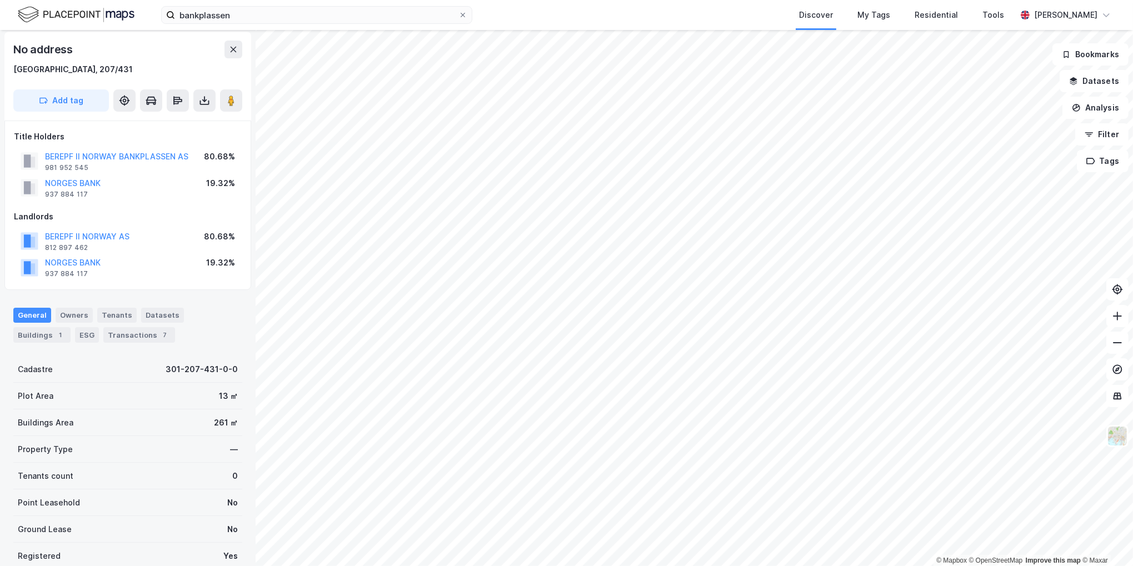 This screenshot has width=1133, height=566. I want to click on button: Bookmarks, so click(1090, 54).